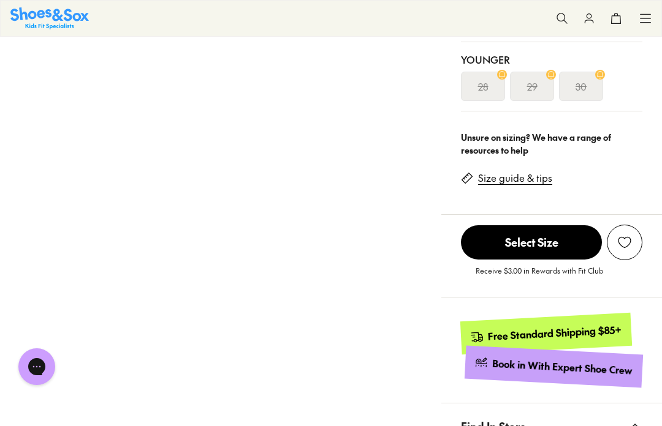 The width and height of the screenshot is (662, 426). What do you see at coordinates (624, 243) in the screenshot?
I see `button: Add to Wishlist` at bounding box center [624, 243].